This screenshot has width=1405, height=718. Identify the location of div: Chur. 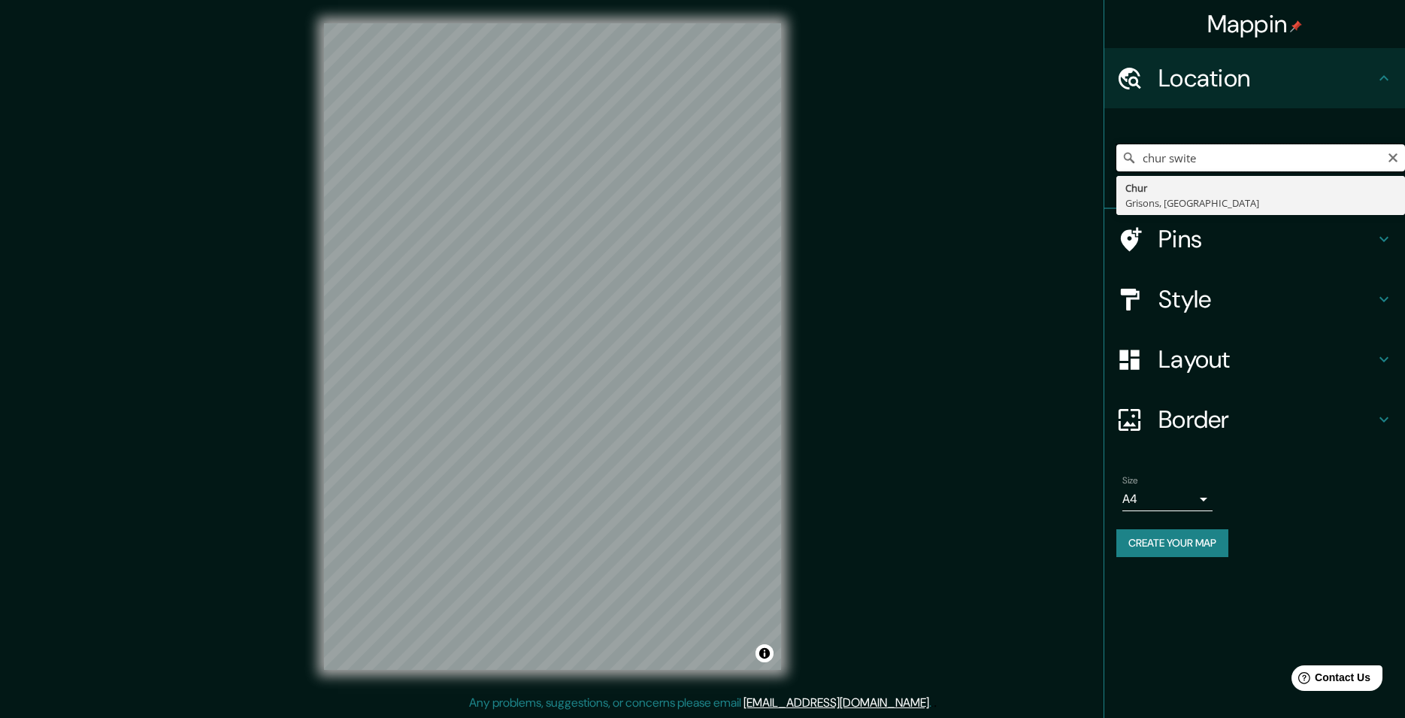
(1261, 188).